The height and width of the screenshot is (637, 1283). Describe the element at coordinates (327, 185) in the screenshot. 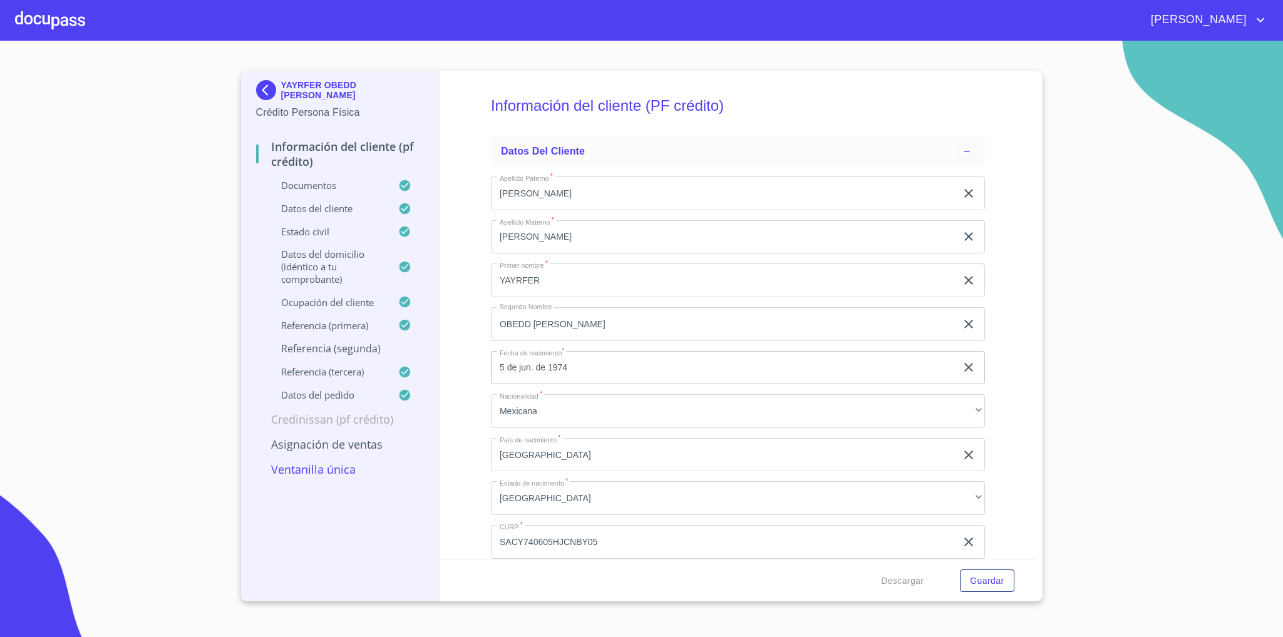

I see `p: Documentos` at that location.